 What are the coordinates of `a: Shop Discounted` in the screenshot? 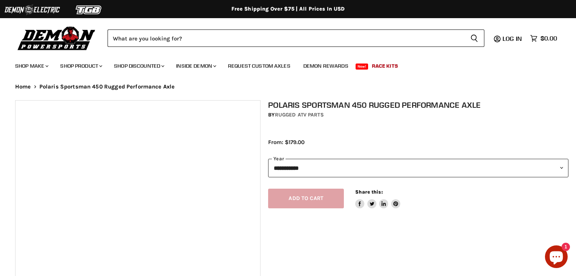 It's located at (139, 66).